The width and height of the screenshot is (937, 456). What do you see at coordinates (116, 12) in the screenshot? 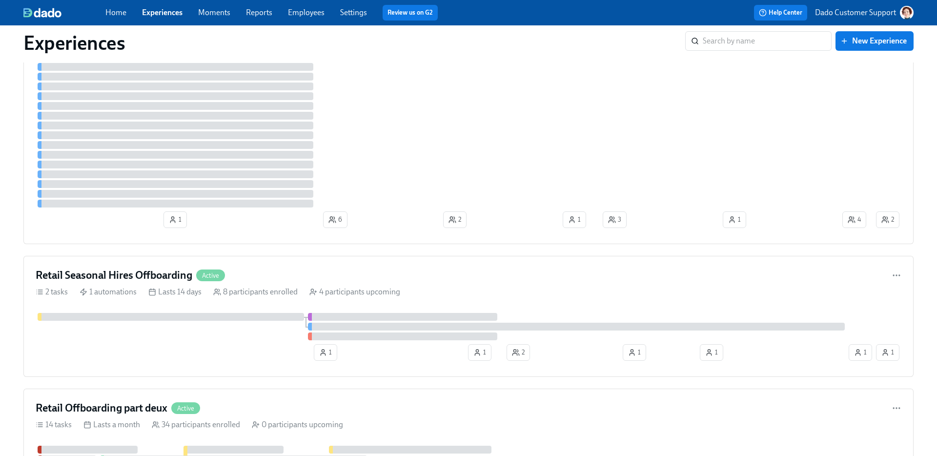
I see `a: Home` at bounding box center [116, 12].